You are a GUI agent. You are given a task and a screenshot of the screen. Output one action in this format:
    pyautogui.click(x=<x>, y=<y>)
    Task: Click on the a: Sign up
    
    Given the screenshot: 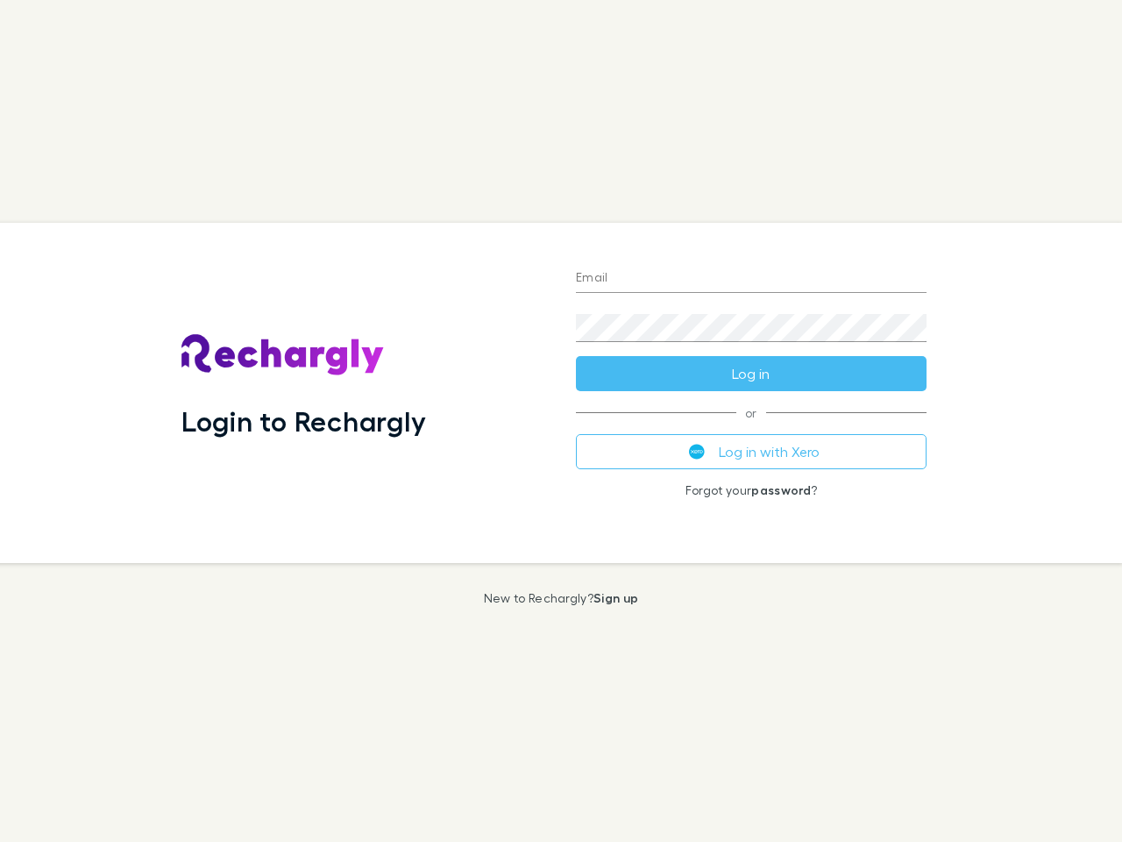 What is the action you would take?
    pyautogui.click(x=615, y=597)
    